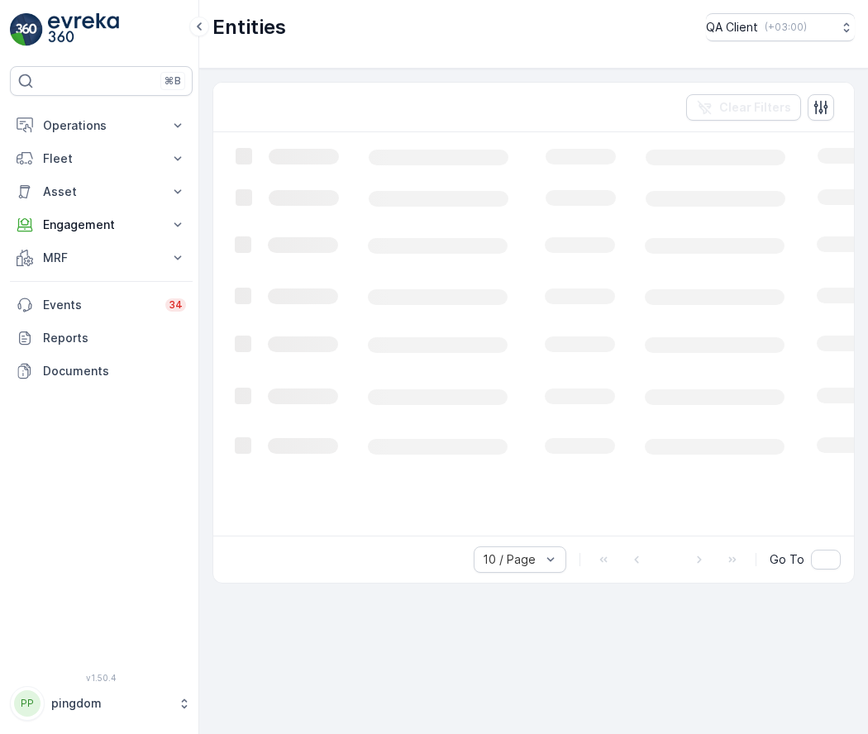  What do you see at coordinates (101, 371) in the screenshot?
I see `a: Documents` at bounding box center [101, 371].